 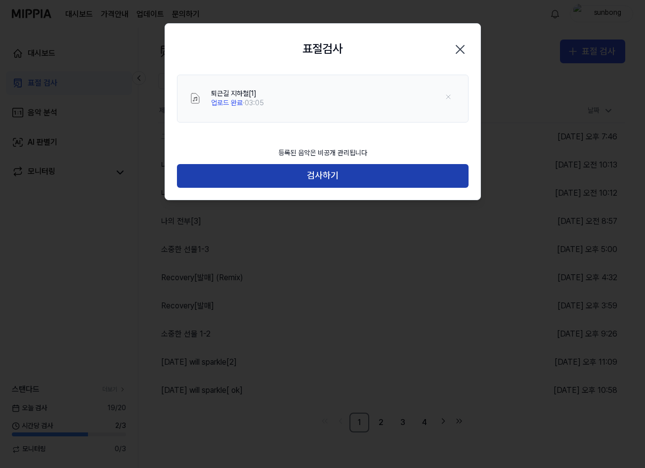 I want to click on div: 등록된 음악은 비공개 관리됩니다, so click(x=323, y=153).